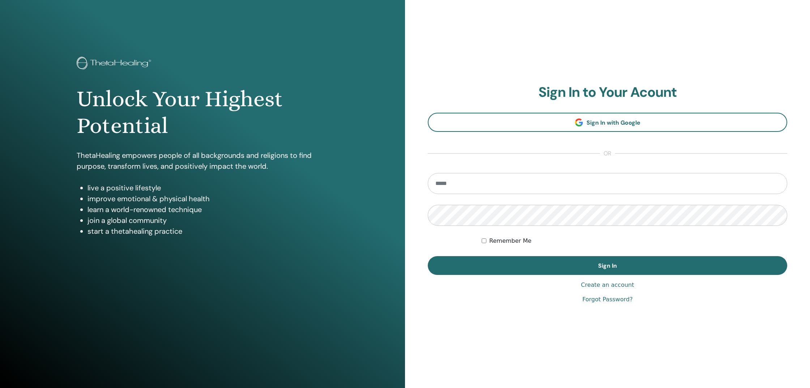  What do you see at coordinates (208, 231) in the screenshot?
I see `li: start a thetahealing practice` at bounding box center [208, 231].